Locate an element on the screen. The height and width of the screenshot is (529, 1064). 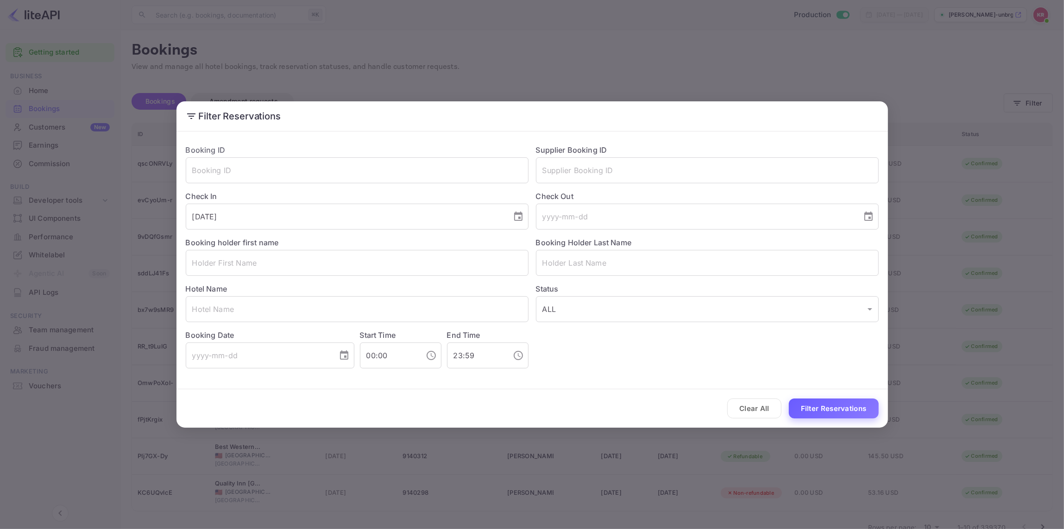
label: Booking Holder Last Name is located at coordinates (584, 243).